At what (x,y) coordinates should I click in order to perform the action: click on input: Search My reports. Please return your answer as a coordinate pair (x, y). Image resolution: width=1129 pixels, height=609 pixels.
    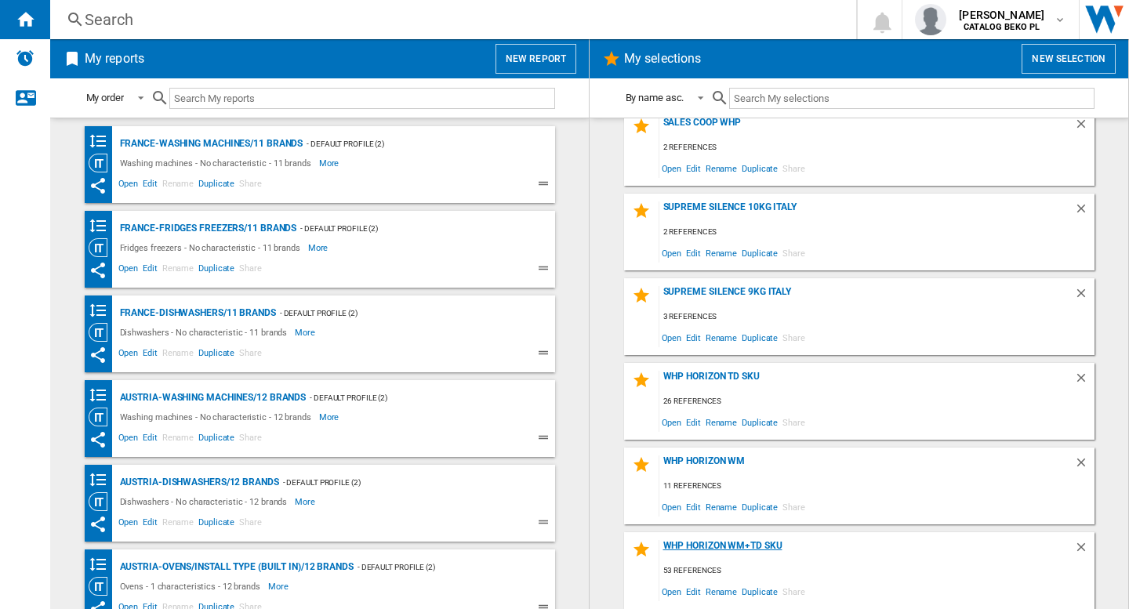
    Looking at the image, I should click on (362, 98).